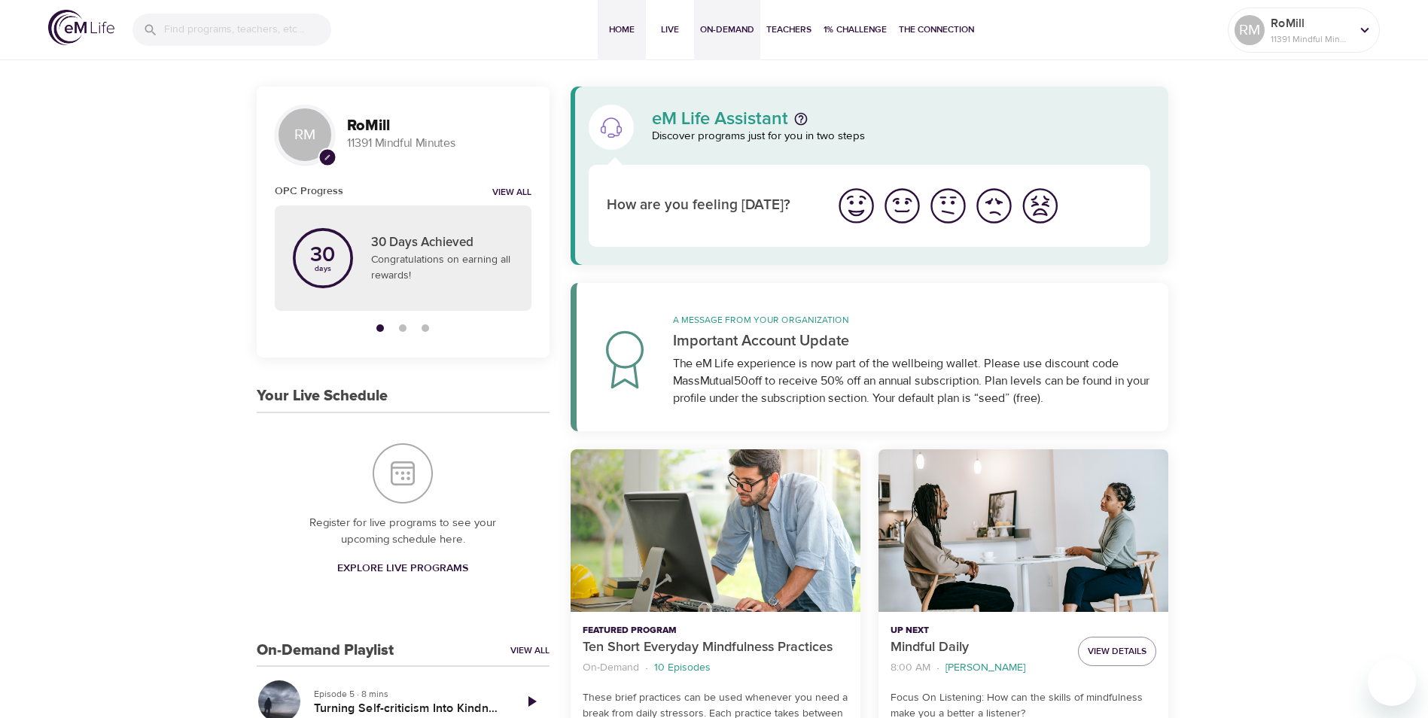 The image size is (1428, 718). I want to click on a: Explore Live Programs, so click(403, 569).